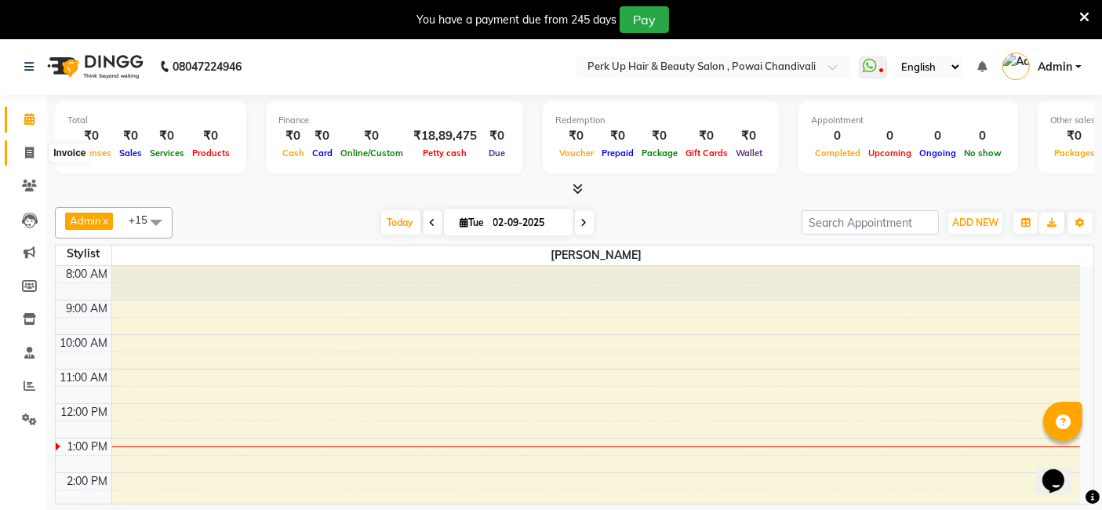 This screenshot has width=1102, height=510. Describe the element at coordinates (394, 120) in the screenshot. I see `div: Finance` at that location.